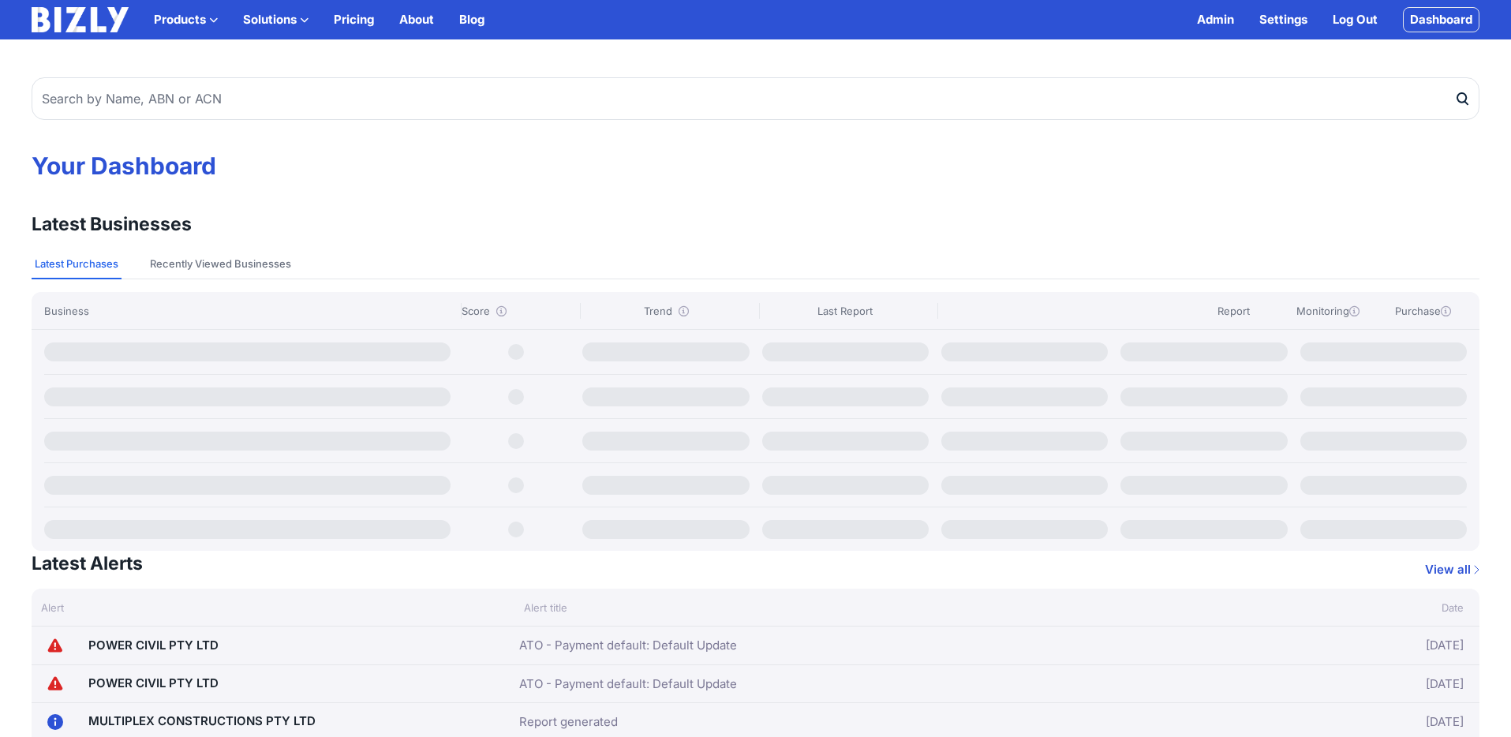 Image resolution: width=1511 pixels, height=737 pixels. I want to click on a: Settings, so click(1283, 20).